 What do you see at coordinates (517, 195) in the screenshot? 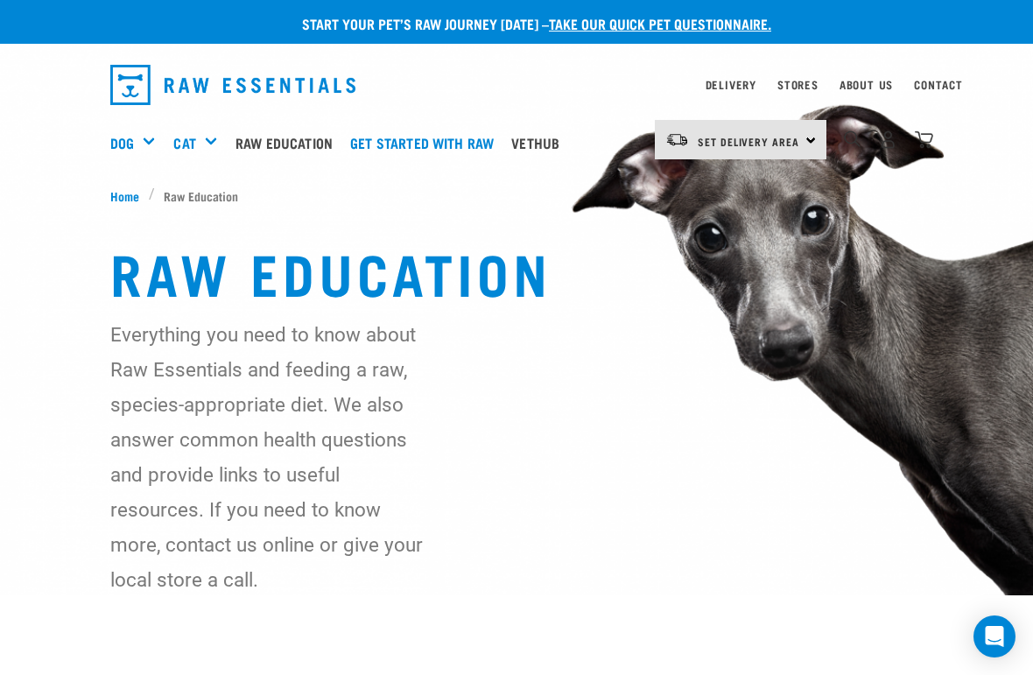
I see `nav: breadcrumbs` at bounding box center [517, 195].